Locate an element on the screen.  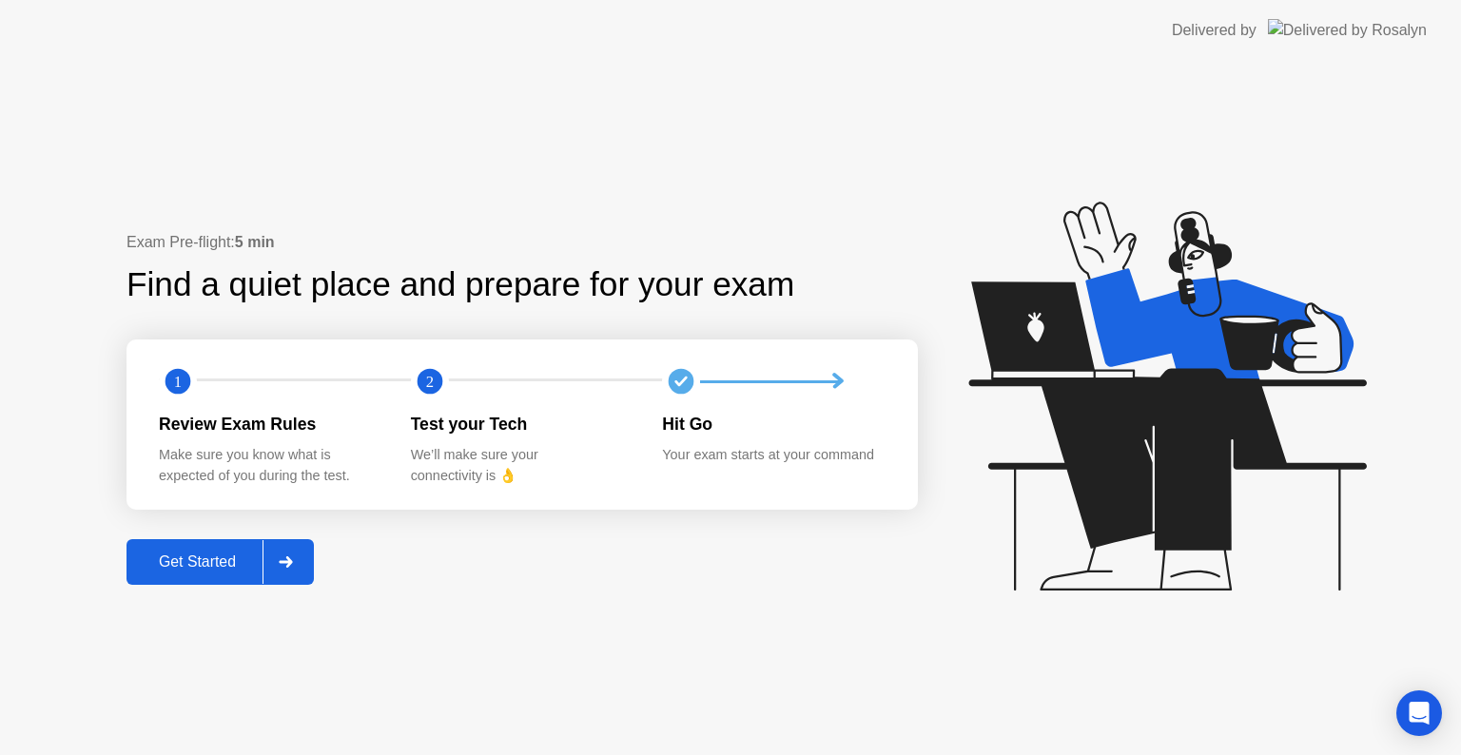
div: Exam Pre-flight: is located at coordinates (522, 242).